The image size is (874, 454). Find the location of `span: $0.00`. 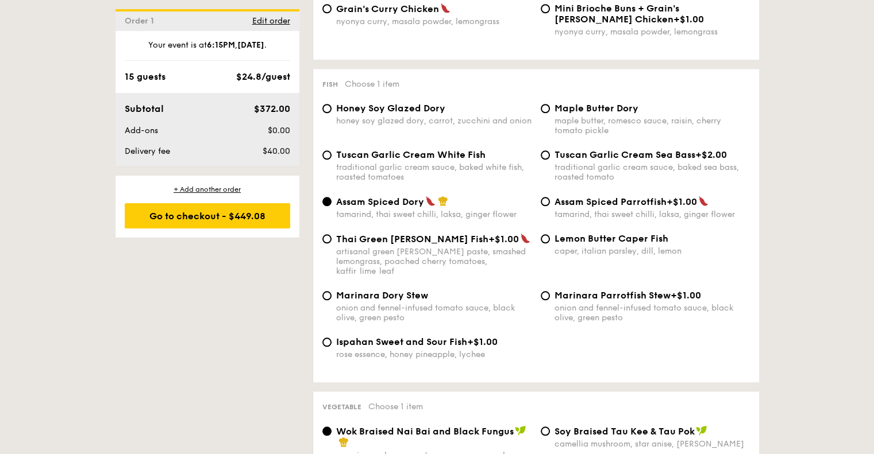

span: $0.00 is located at coordinates (278, 130).